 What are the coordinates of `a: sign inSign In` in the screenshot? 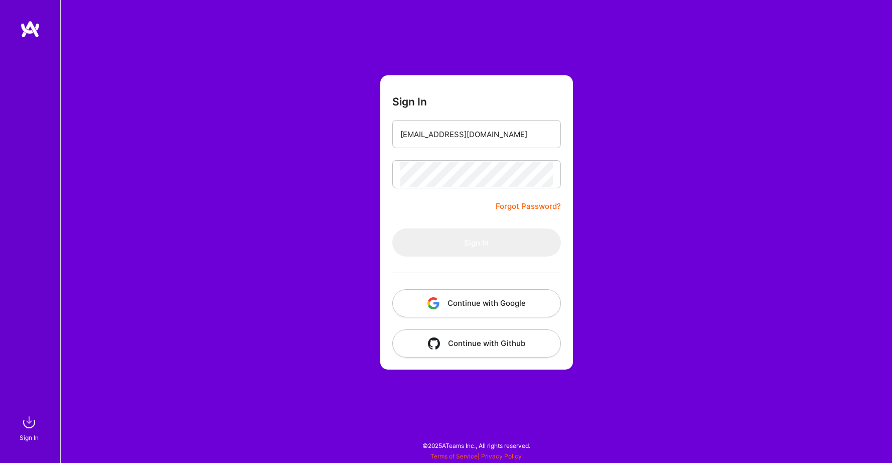 It's located at (30, 427).